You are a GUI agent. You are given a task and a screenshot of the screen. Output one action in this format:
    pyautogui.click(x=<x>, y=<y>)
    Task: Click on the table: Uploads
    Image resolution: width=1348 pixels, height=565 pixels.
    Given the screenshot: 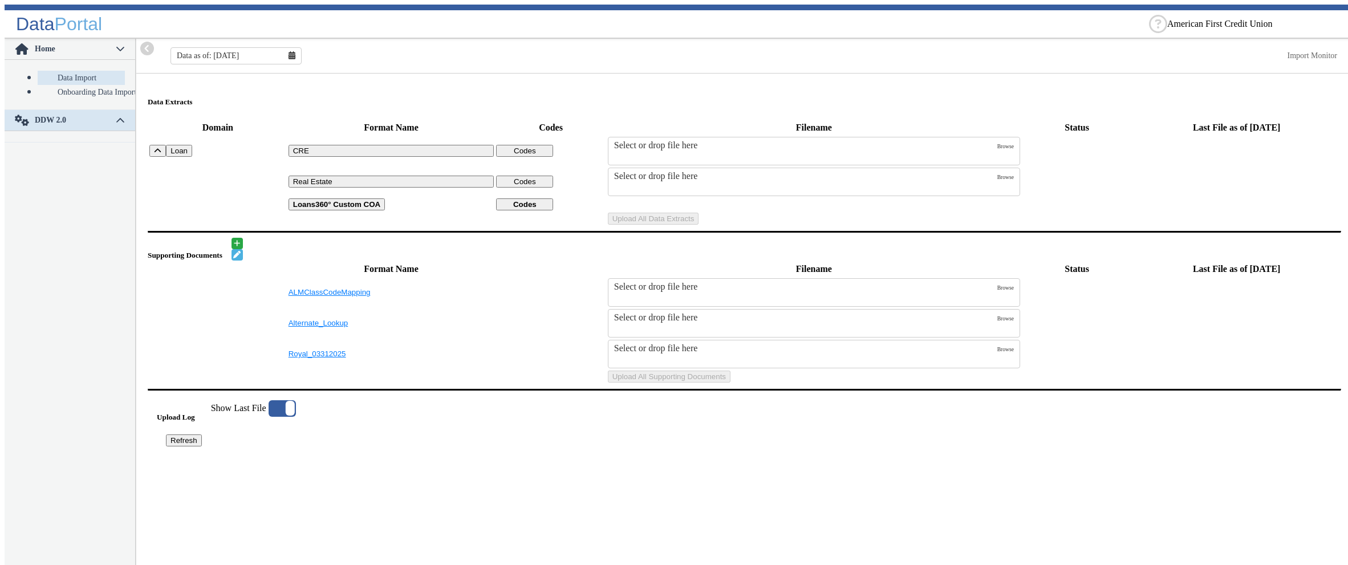 What is the action you would take?
    pyautogui.click(x=744, y=173)
    